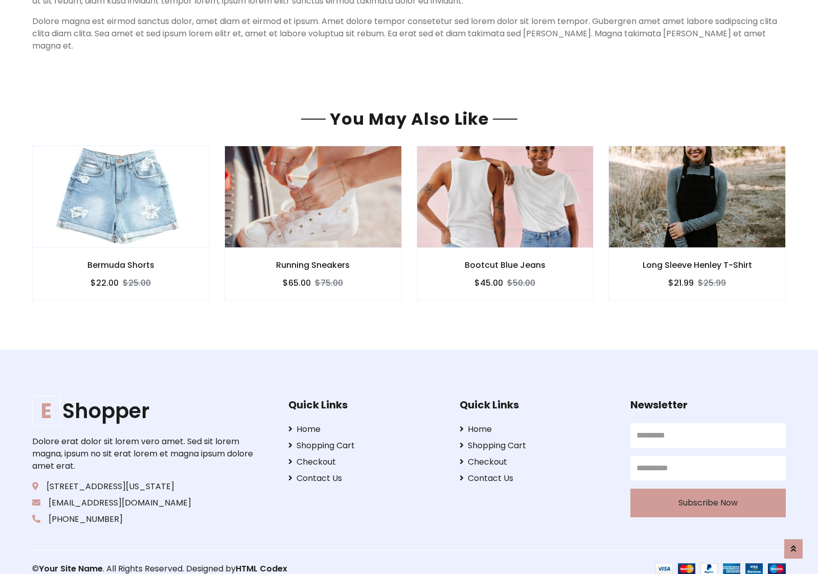 The width and height of the screenshot is (818, 574). Describe the element at coordinates (313, 223) in the screenshot. I see `a: Running Sneakers $65.00$75.00` at that location.